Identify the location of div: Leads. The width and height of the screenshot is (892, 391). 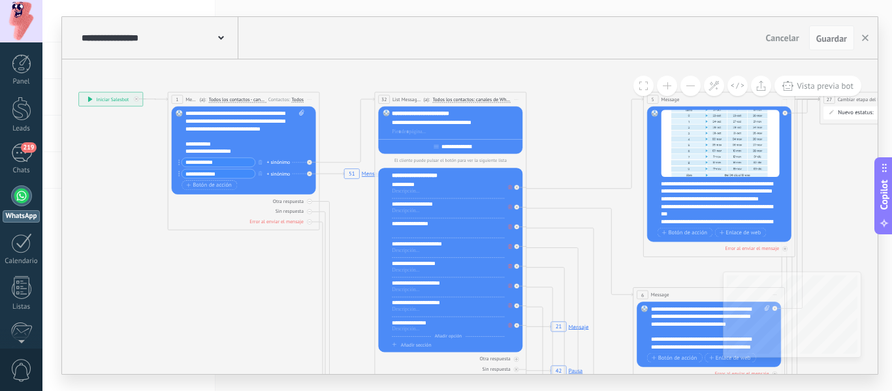
(22, 129).